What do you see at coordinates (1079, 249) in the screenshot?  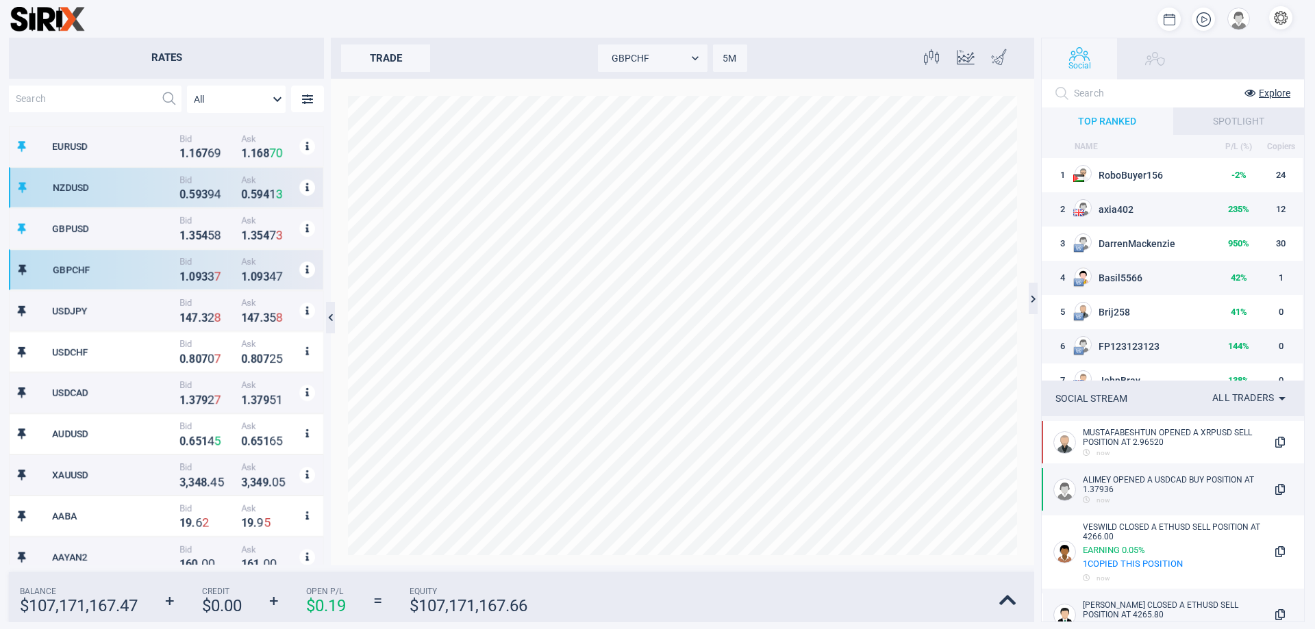 I see `img: EU flag` at bounding box center [1079, 249].